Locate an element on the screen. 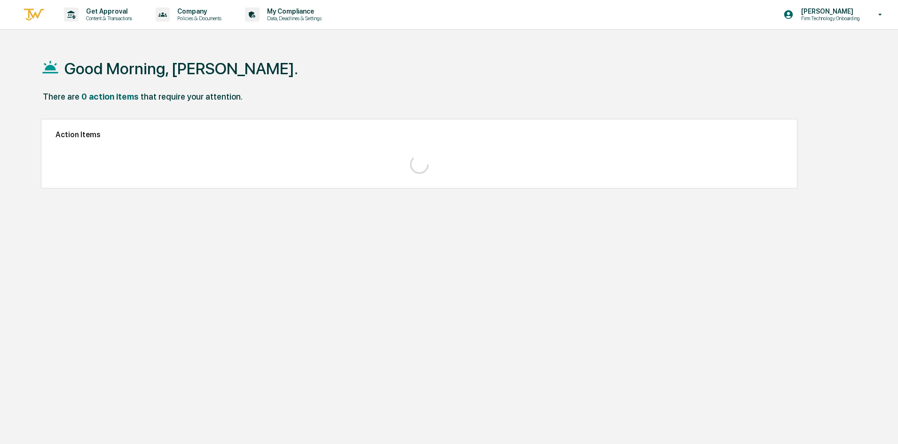  p: Content & Transactions is located at coordinates (108, 18).